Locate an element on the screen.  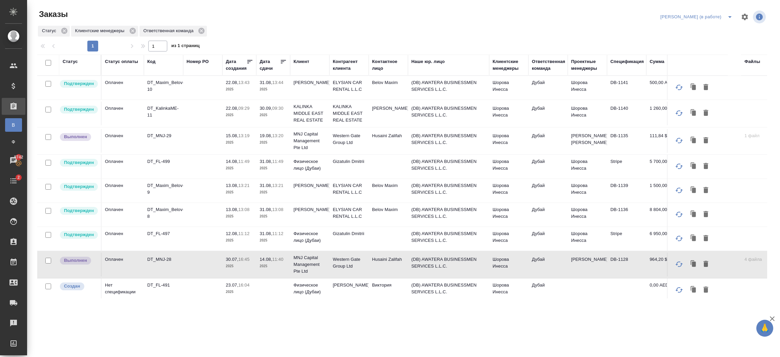
p: 11:12 is located at coordinates (278, 233).